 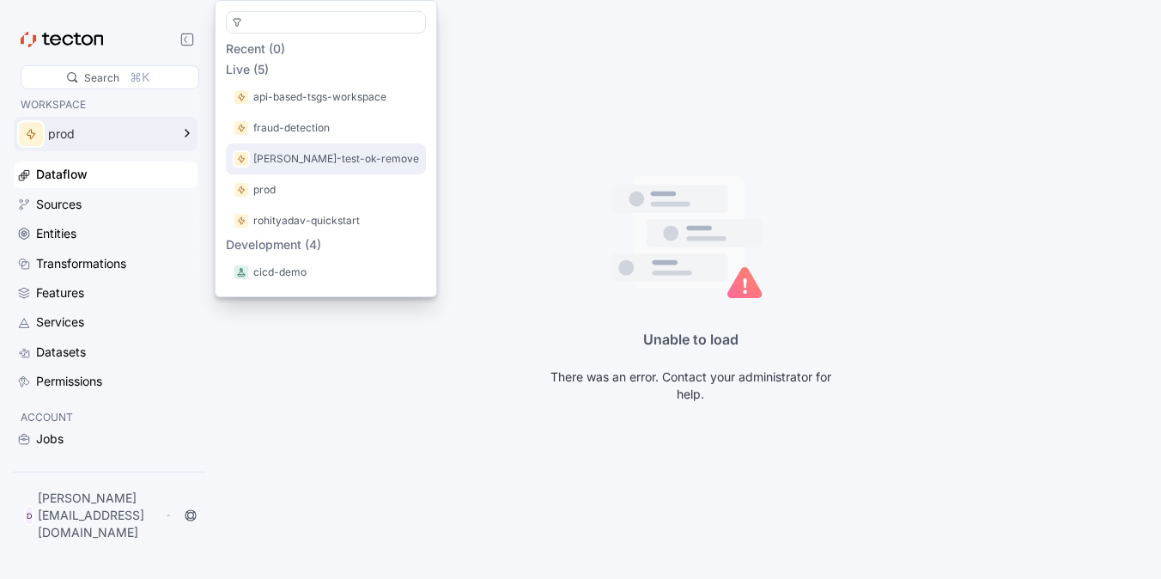 What do you see at coordinates (691, 386) in the screenshot?
I see `p: There was an error. Contact your administrator for help.` at bounding box center [691, 386].